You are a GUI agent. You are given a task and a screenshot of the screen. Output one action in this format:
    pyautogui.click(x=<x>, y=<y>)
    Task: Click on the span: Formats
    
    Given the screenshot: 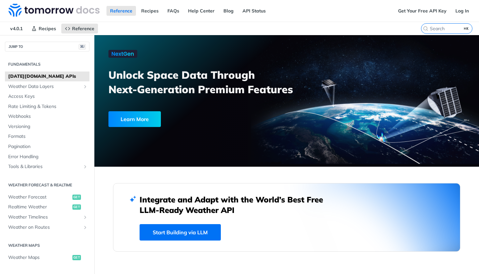 What is the action you would take?
    pyautogui.click(x=48, y=136)
    